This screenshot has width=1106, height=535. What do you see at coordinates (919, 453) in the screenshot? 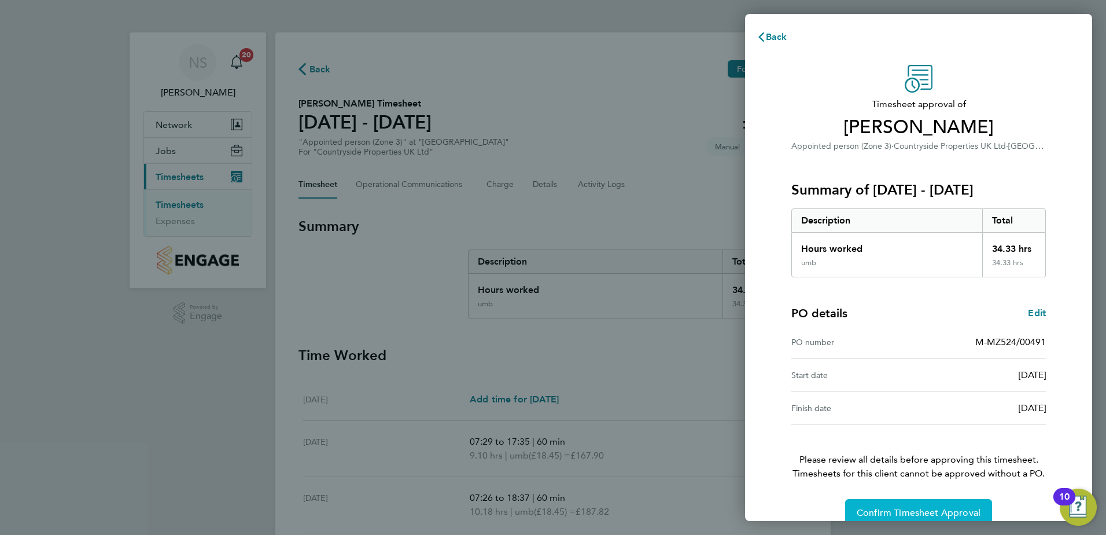
I see `p: Please review all details before approving this timesheet.` at bounding box center [919, 453].